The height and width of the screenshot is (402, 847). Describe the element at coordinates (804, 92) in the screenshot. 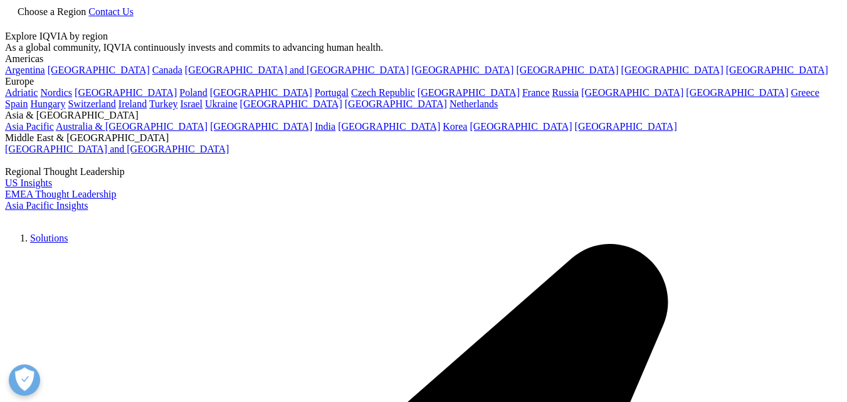

I see `a: Greece` at that location.